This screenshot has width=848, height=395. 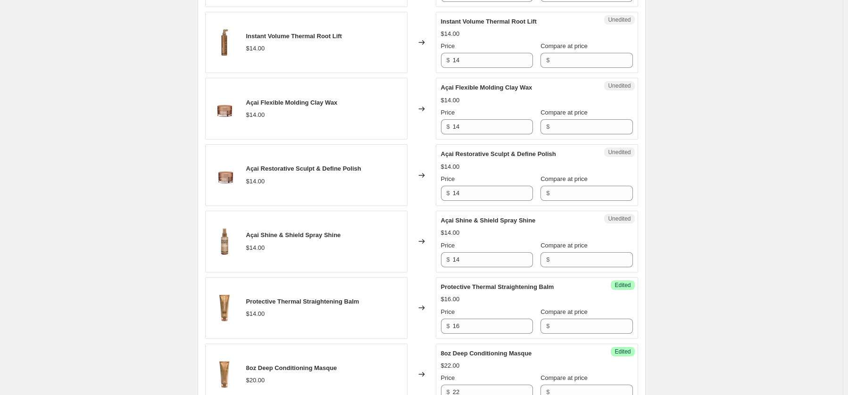 What do you see at coordinates (225, 175) in the screenshot?
I see `img: 11R05_80x.png` at bounding box center [225, 175].